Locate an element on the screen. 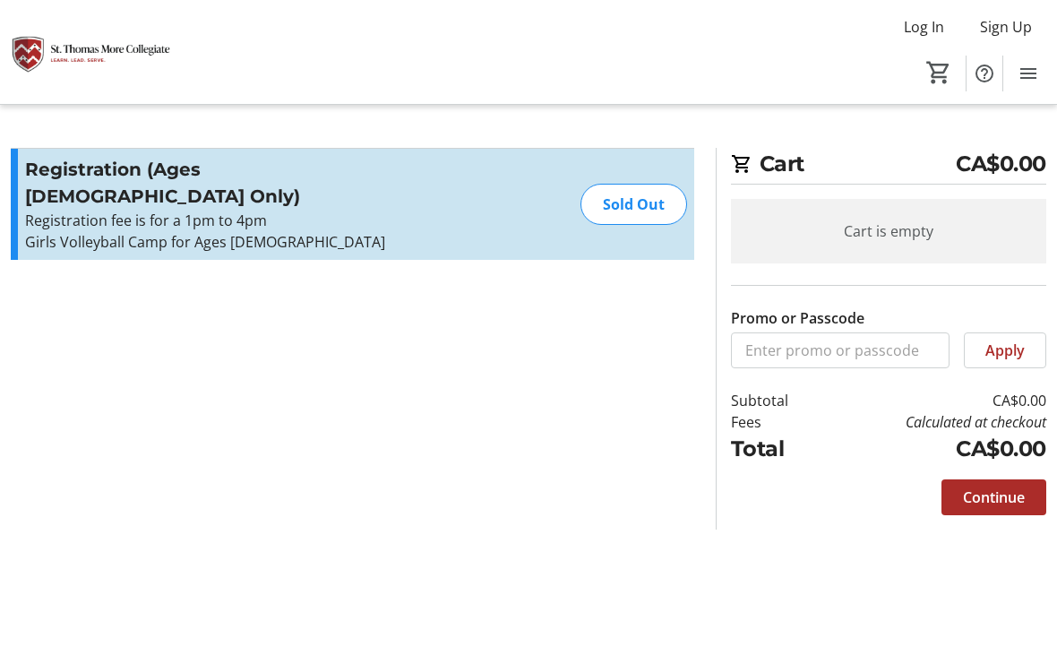  label: Promo or Passcode is located at coordinates (797, 318).